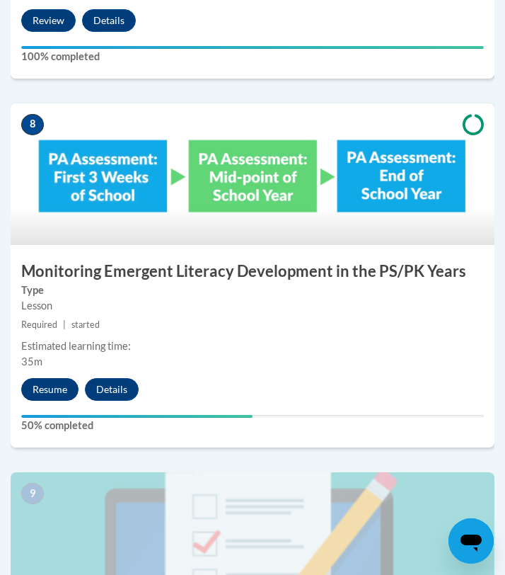  I want to click on h3: Monitoring Emergent Literacy Development in the PS/PK Years, so click(253, 271).